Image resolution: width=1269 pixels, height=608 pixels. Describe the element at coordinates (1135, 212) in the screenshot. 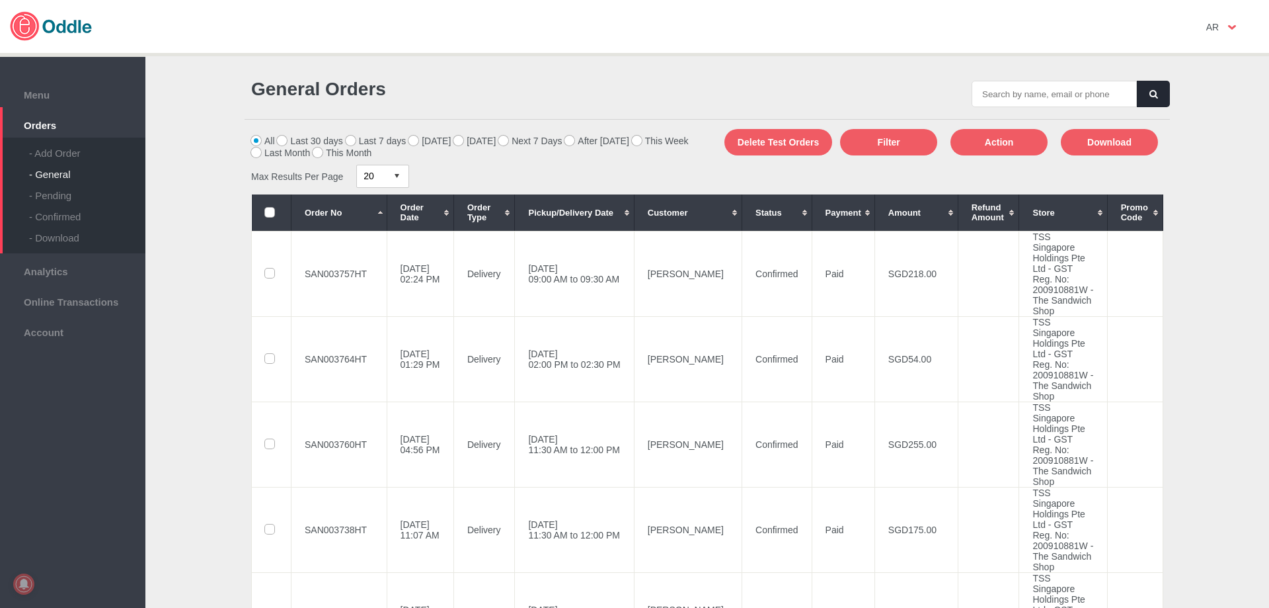

I see `th: Promo Code` at that location.